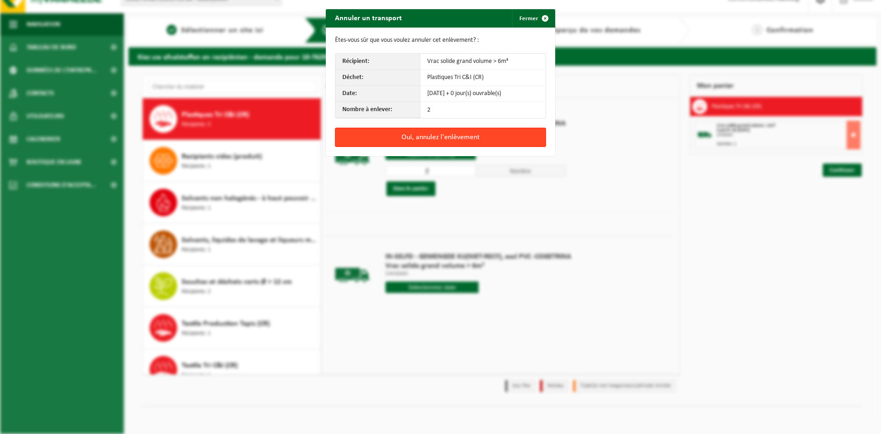 The image size is (881, 434). I want to click on th: Déchet:, so click(378, 78).